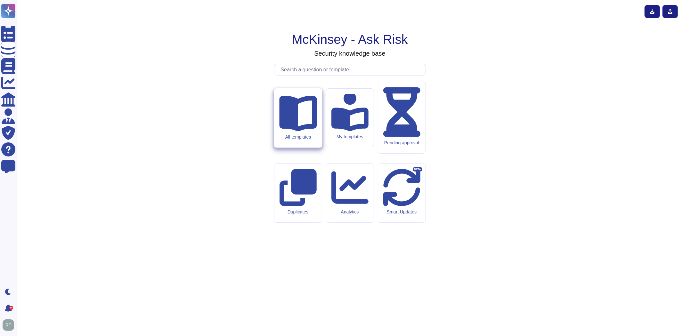  I want to click on h3: Security knowledge base, so click(349, 53).